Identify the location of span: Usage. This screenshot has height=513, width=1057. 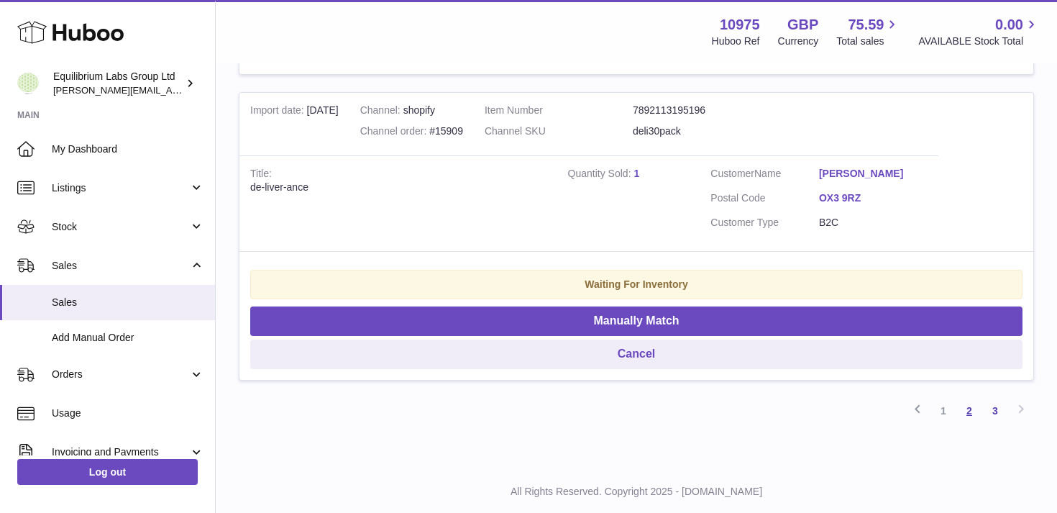
(128, 413).